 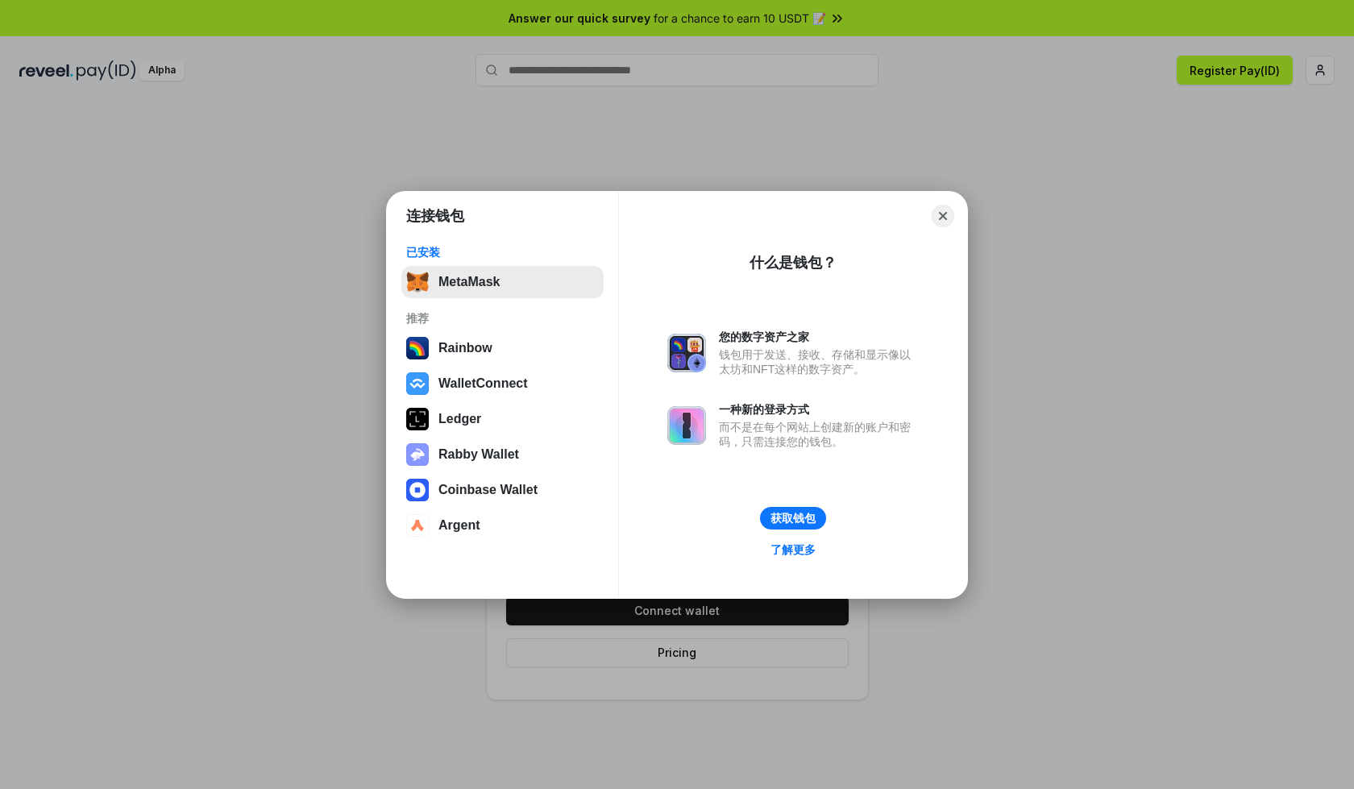 I want to click on div: WalletConnect, so click(x=483, y=384).